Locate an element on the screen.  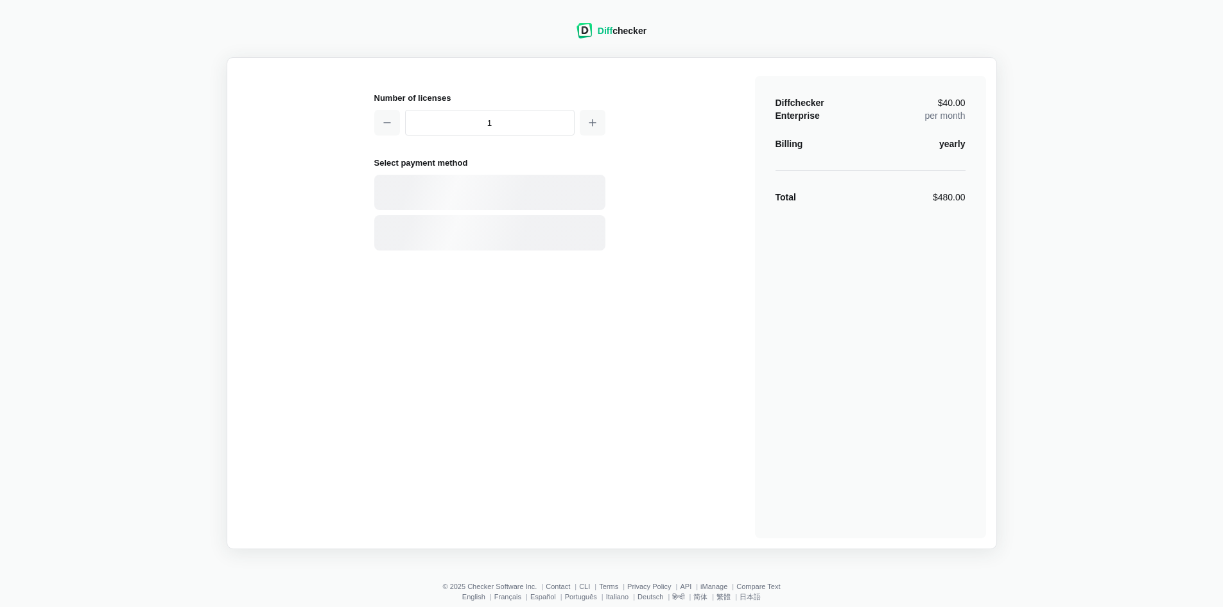
a: 日本語 is located at coordinates (750, 597).